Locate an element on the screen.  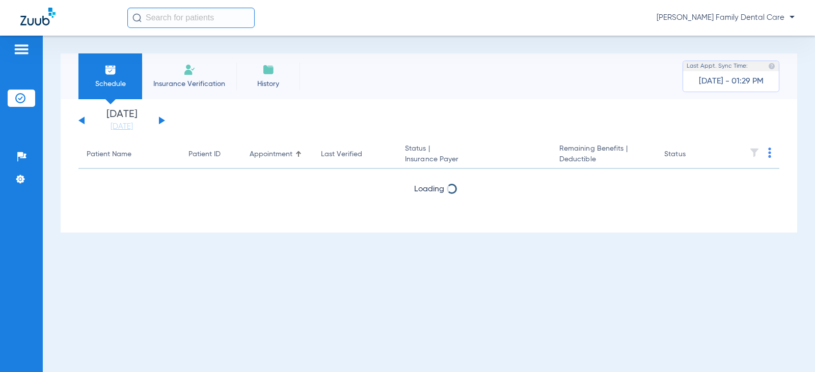
img: last sync help info is located at coordinates (772, 66).